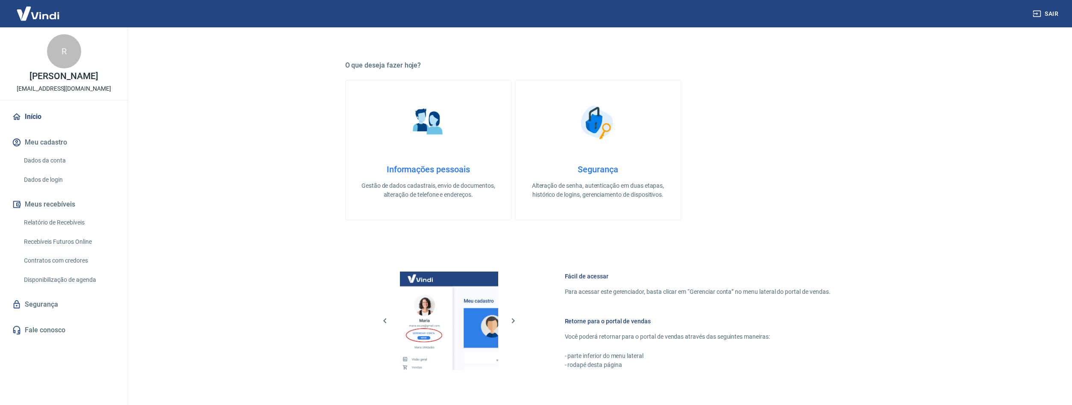 This screenshot has height=405, width=1072. What do you see at coordinates (69, 279) in the screenshot?
I see `a: Disponibilização de agenda` at bounding box center [69, 279].